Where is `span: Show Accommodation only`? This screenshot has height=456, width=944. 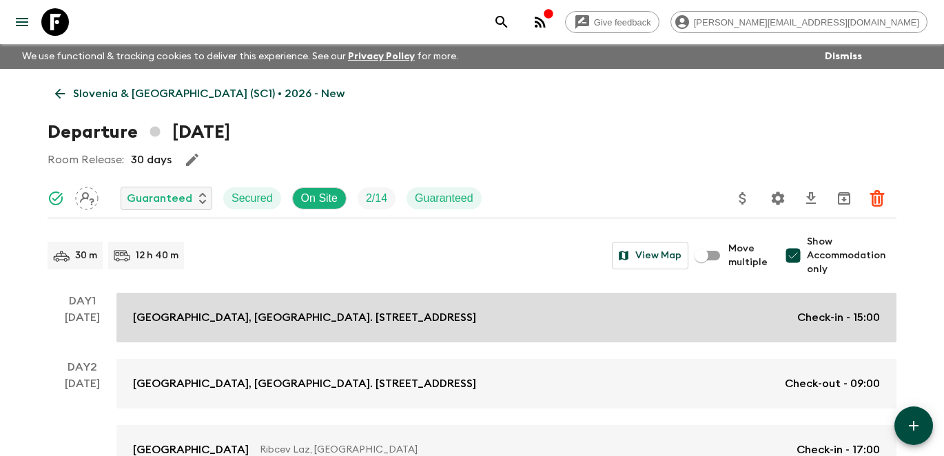 span: Show Accommodation only is located at coordinates (851, 256).